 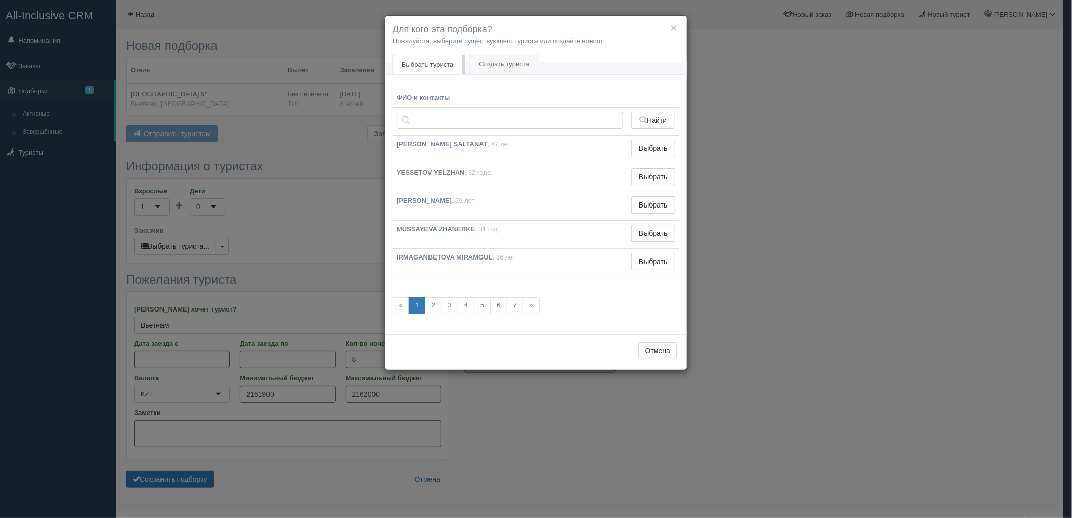 What do you see at coordinates (450, 305) in the screenshot?
I see `a: 3` at bounding box center [450, 305].